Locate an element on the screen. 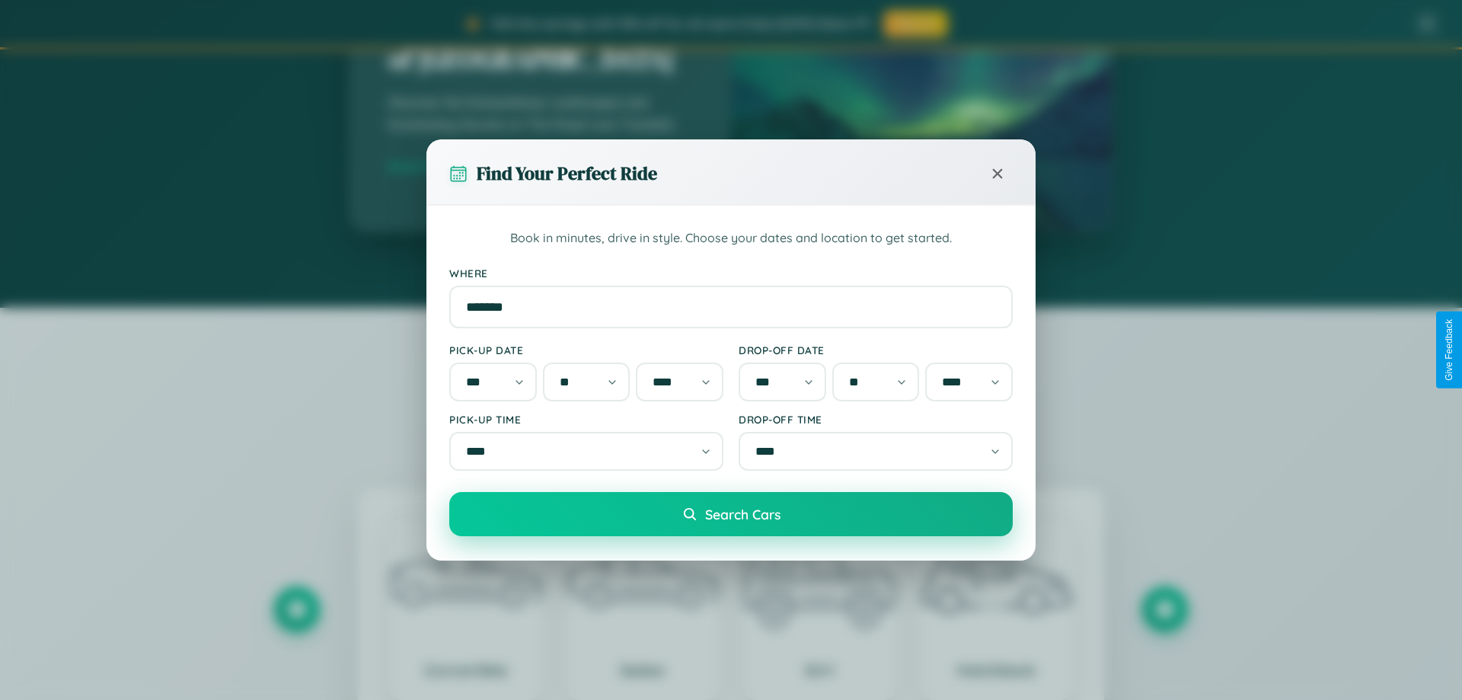 This screenshot has width=1462, height=700. label: Drop-off Time is located at coordinates (876, 419).